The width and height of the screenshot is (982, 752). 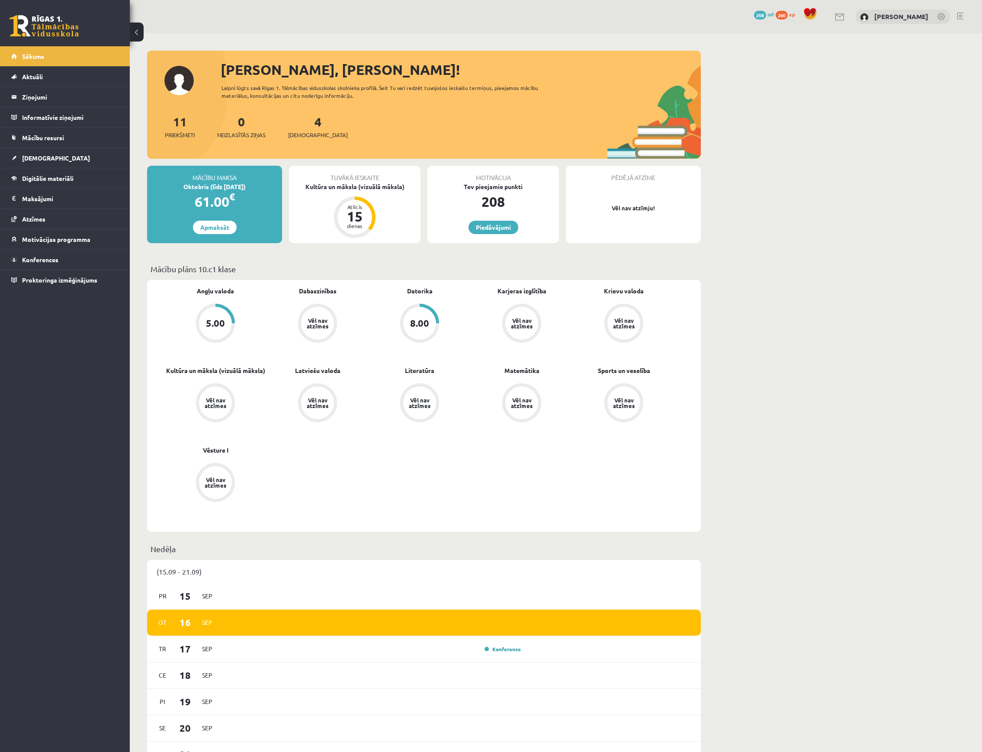 I want to click on a: Sākums, so click(x=65, y=56).